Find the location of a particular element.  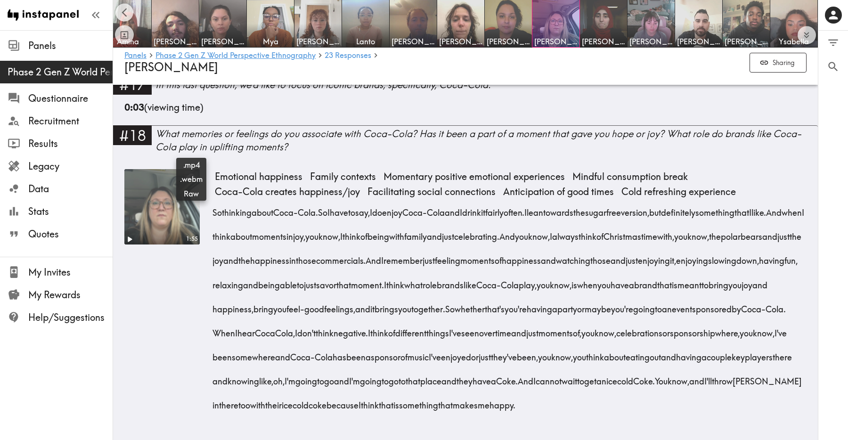

a: .webm is located at coordinates (191, 179).